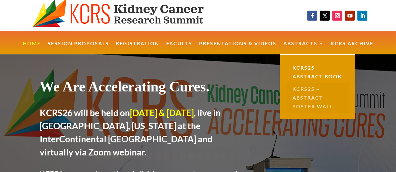 The width and height of the screenshot is (396, 172). What do you see at coordinates (324, 16) in the screenshot?
I see `a: Follow on X` at bounding box center [324, 16].